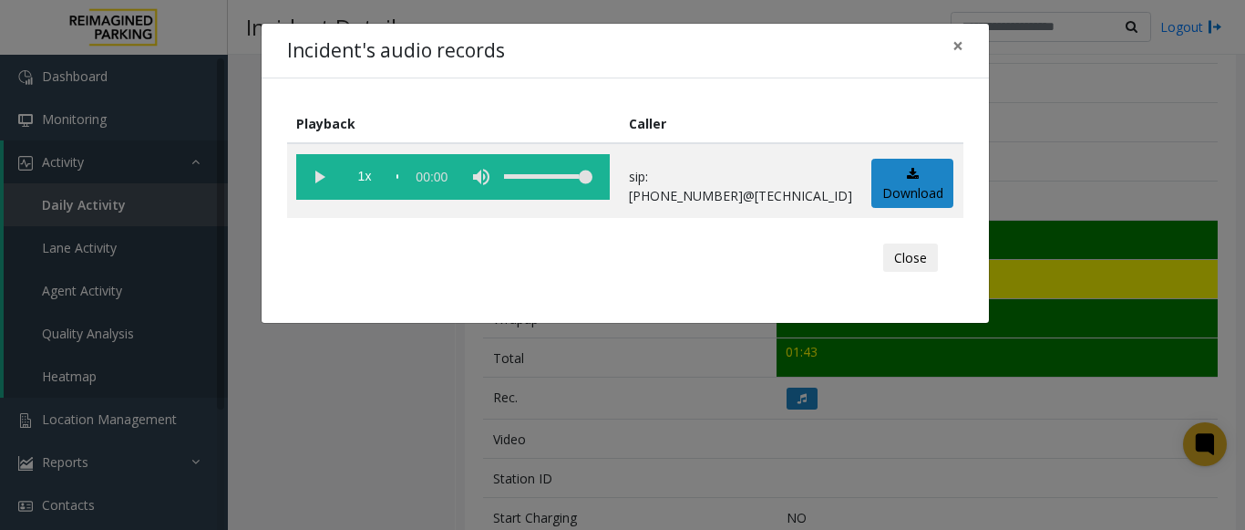  Describe the element at coordinates (365, 177) in the screenshot. I see `span: playback speed button` at that location.